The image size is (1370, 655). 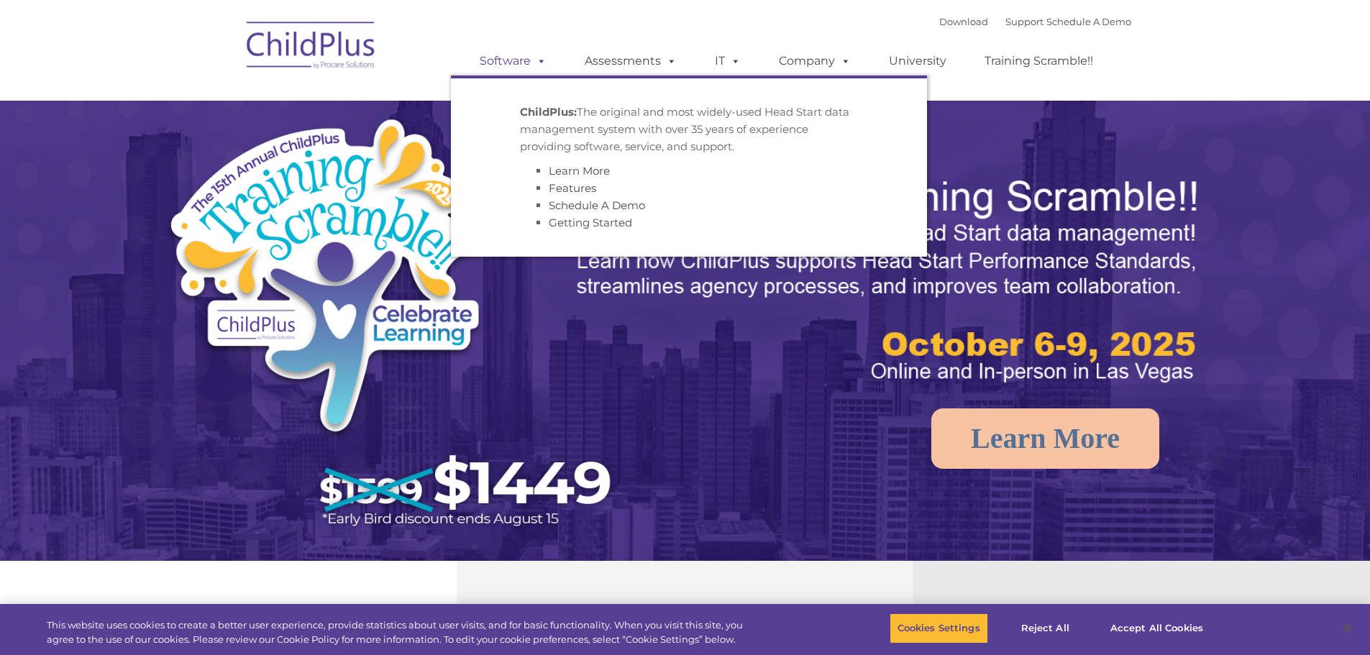 What do you see at coordinates (1156, 628) in the screenshot?
I see `button: Accept All Cookies` at bounding box center [1156, 628].